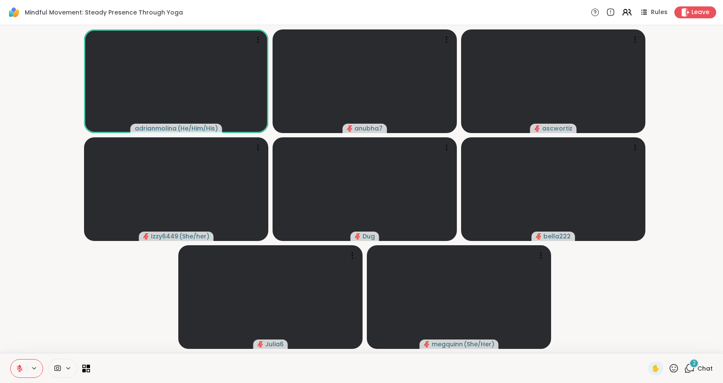  Describe the element at coordinates (557, 236) in the screenshot. I see `span: bella222` at that location.